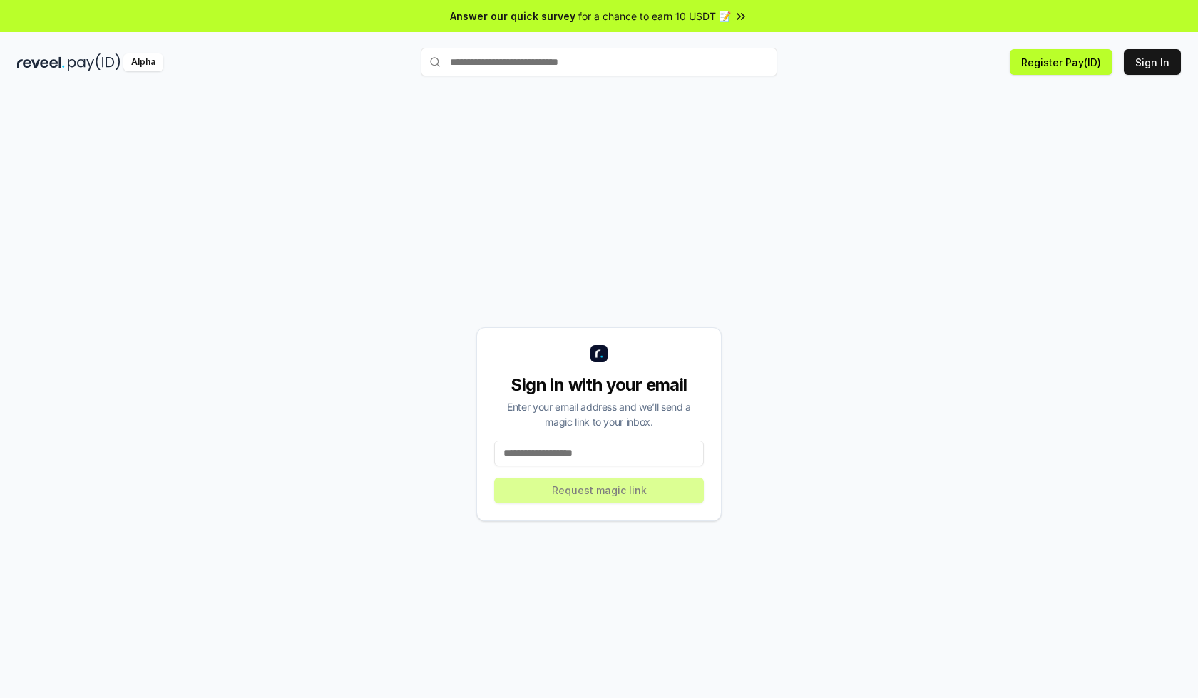 This screenshot has height=698, width=1198. What do you see at coordinates (599, 414) in the screenshot?
I see `div: Enter your email address and we’ll send a magic link to your inbox.` at bounding box center [599, 414].